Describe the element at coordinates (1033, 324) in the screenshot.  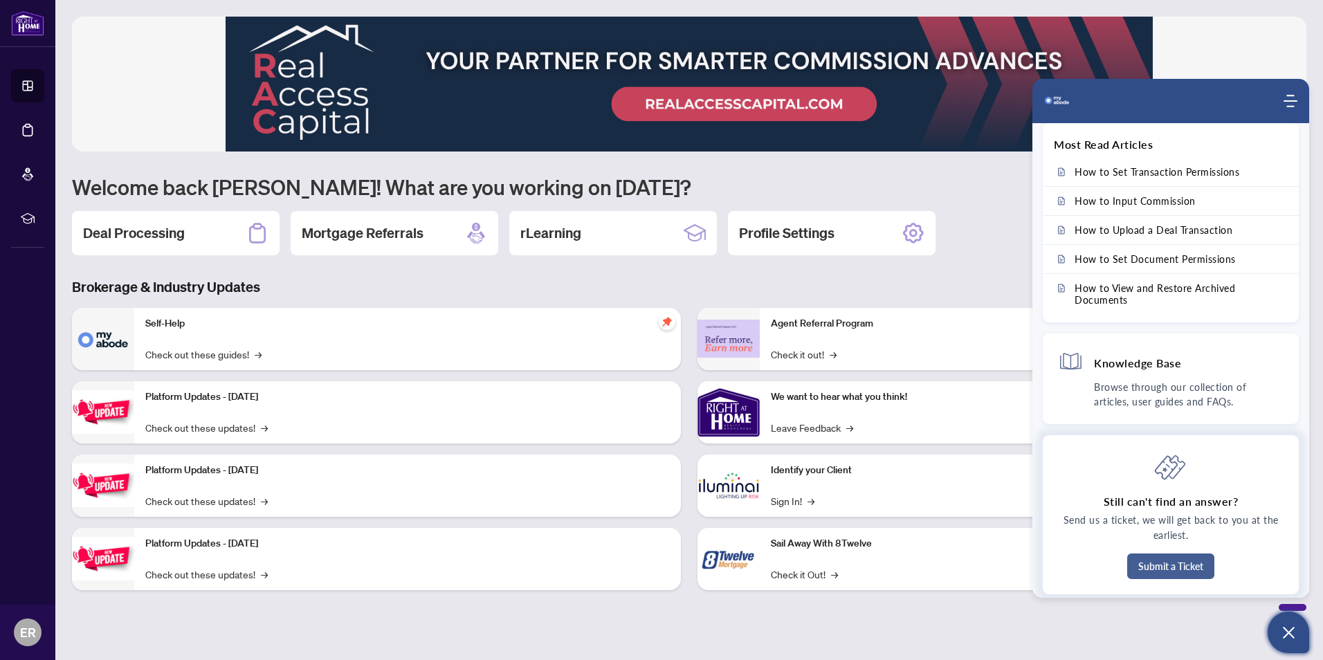
I see `p: Agent Referral Program` at that location.